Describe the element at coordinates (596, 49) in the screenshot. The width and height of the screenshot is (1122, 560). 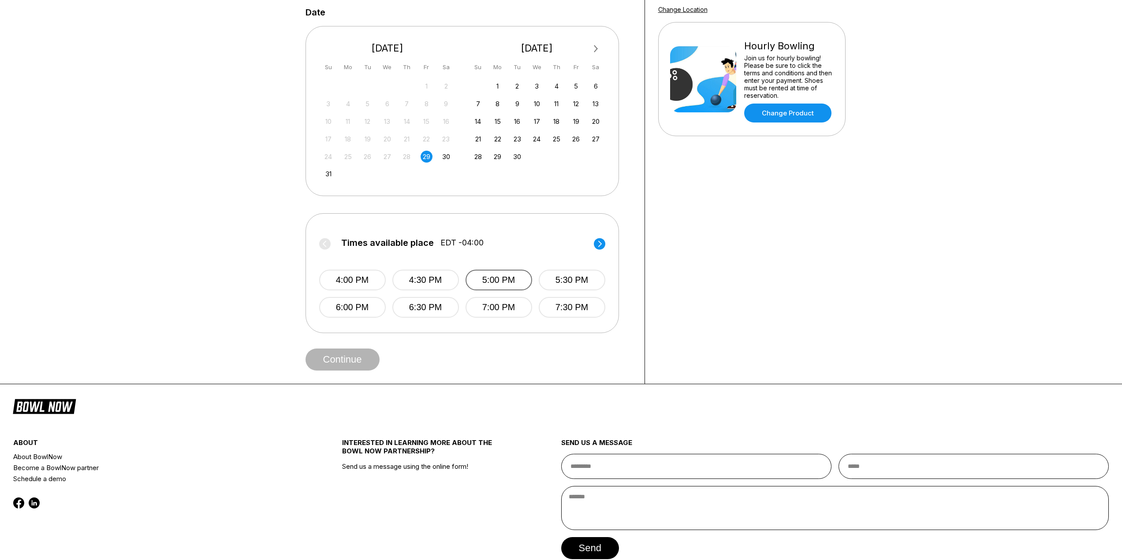
I see `button: Next Month` at that location.